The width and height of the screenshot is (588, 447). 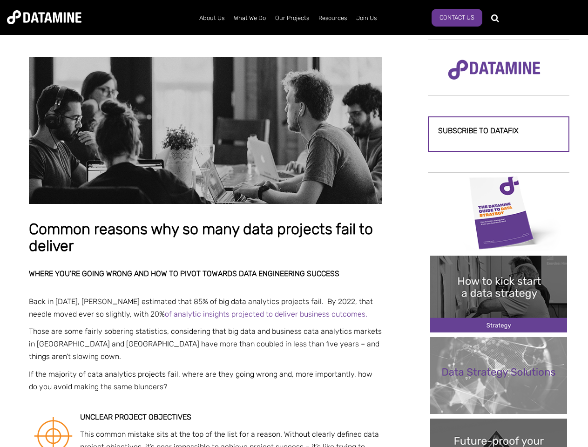 I want to click on img: 202408 Data Strategy Solutions feature image, so click(x=498, y=375).